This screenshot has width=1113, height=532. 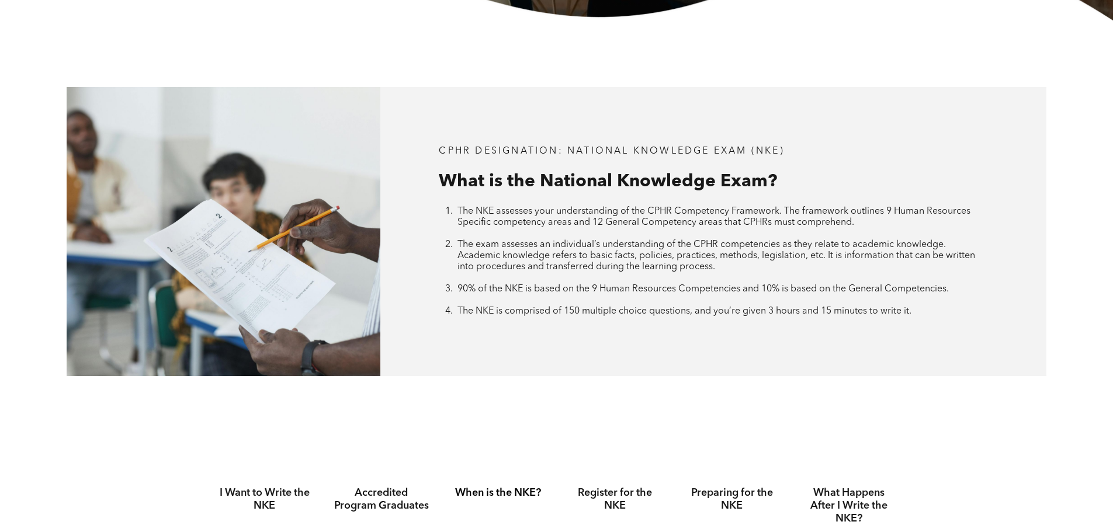 I want to click on span: The exam assesses an individual’s understanding of the CPHR competencies as they relate to academ..., so click(x=716, y=256).